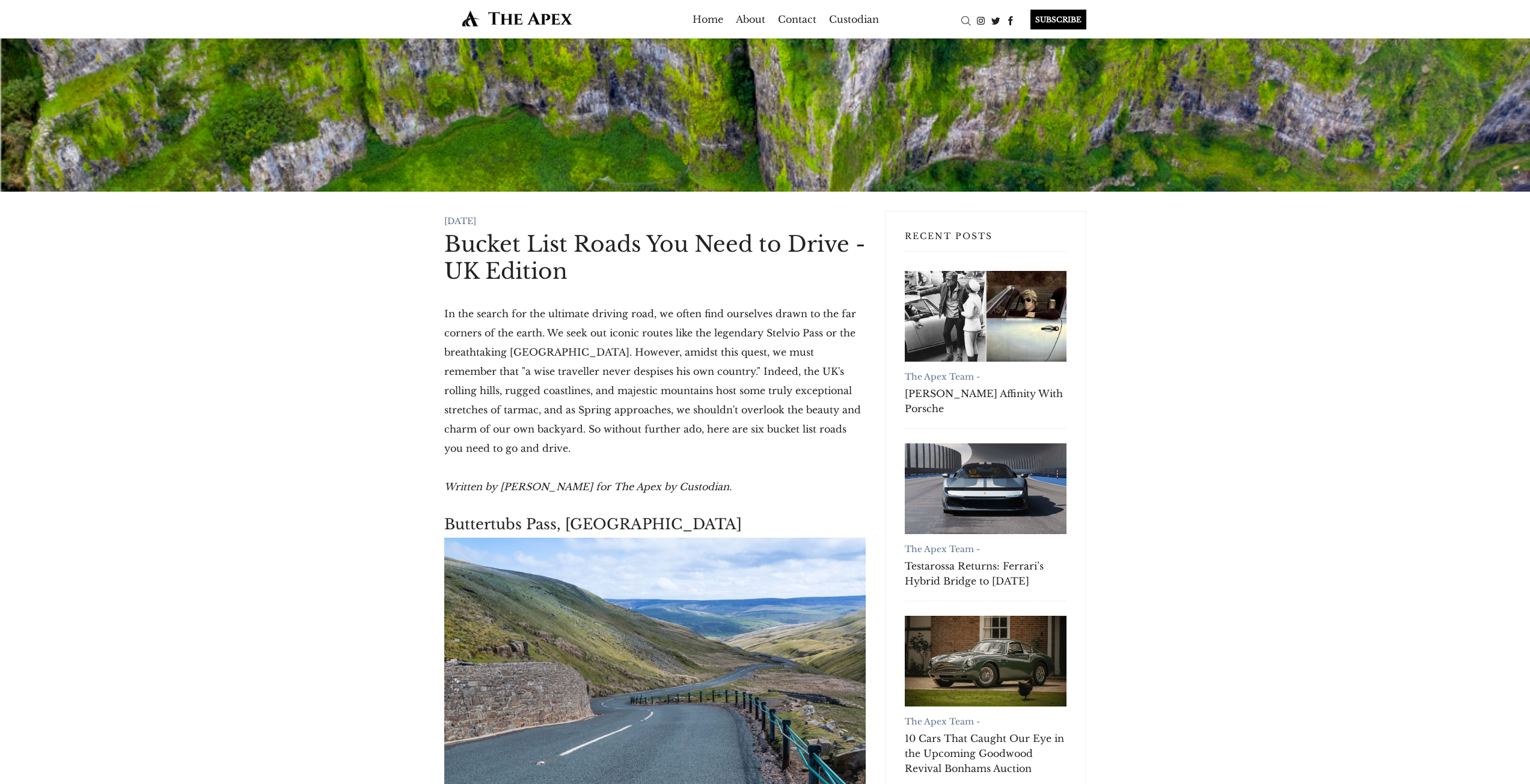 This screenshot has height=784, width=1530. Describe the element at coordinates (986, 241) in the screenshot. I see `h3: Recent Posts` at that location.